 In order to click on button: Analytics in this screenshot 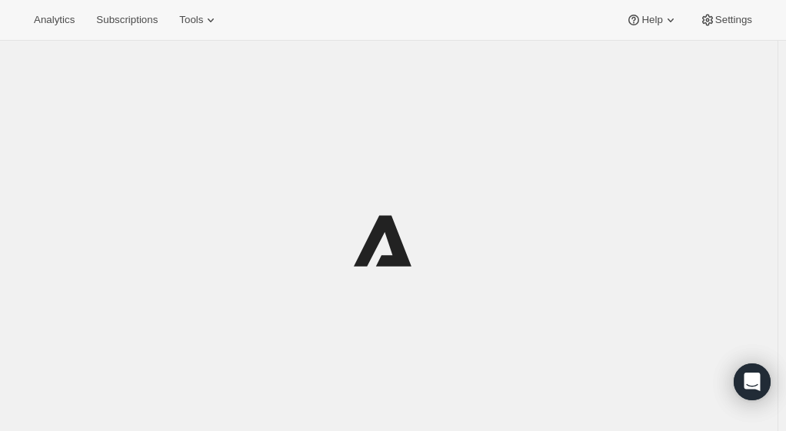, I will do `click(54, 20)`.